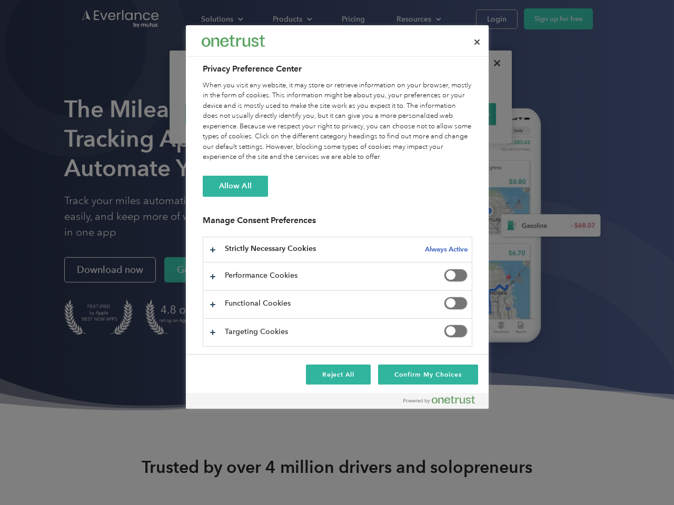  I want to click on h3: Manage Consent Preferences, so click(337, 223).